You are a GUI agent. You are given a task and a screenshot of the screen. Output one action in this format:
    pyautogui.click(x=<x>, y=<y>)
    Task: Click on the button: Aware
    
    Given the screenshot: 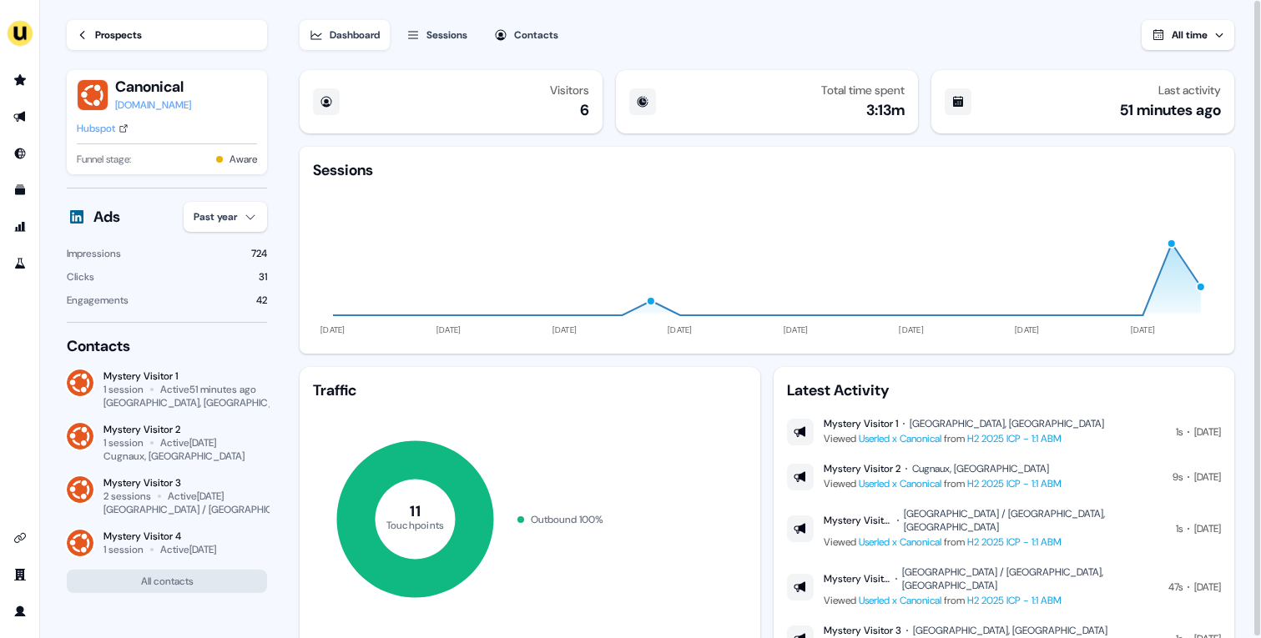 What is the action you would take?
    pyautogui.click(x=243, y=159)
    